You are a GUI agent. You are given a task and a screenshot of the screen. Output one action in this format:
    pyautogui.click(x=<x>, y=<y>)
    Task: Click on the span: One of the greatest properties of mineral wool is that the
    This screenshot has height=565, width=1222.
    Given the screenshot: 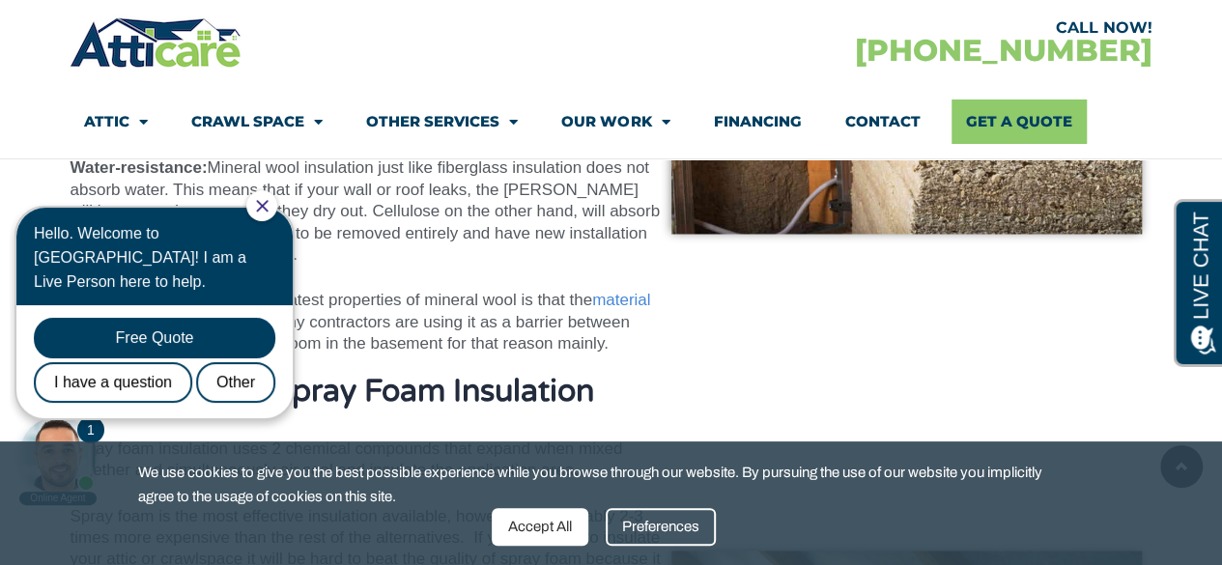 What is the action you would take?
    pyautogui.click(x=387, y=299)
    